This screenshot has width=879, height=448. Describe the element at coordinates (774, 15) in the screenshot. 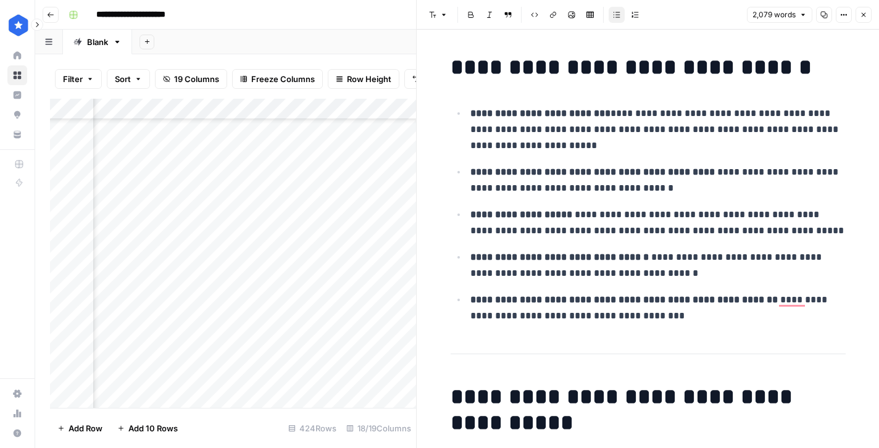

I see `span: 2,079 words` at that location.